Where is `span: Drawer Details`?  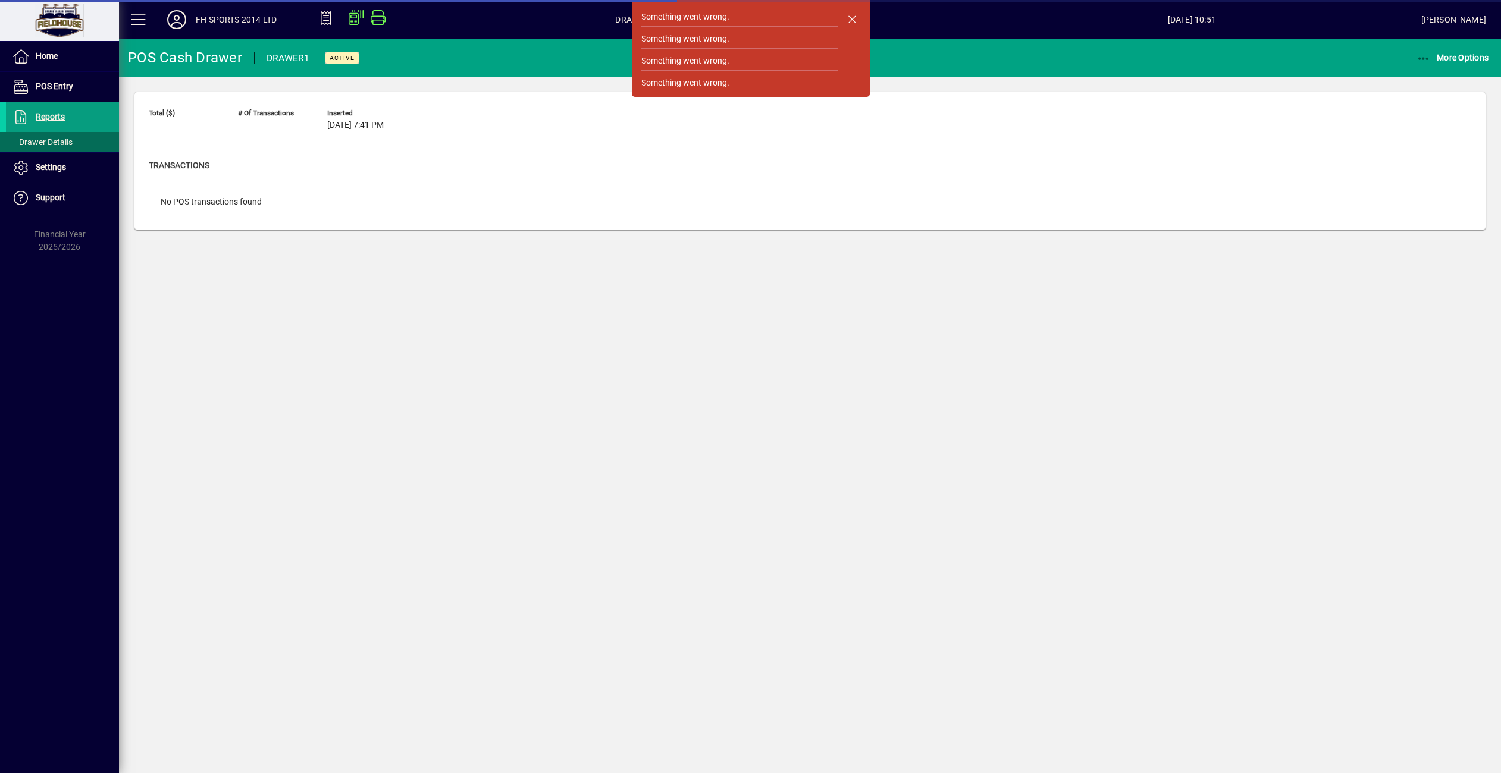 span: Drawer Details is located at coordinates (42, 142).